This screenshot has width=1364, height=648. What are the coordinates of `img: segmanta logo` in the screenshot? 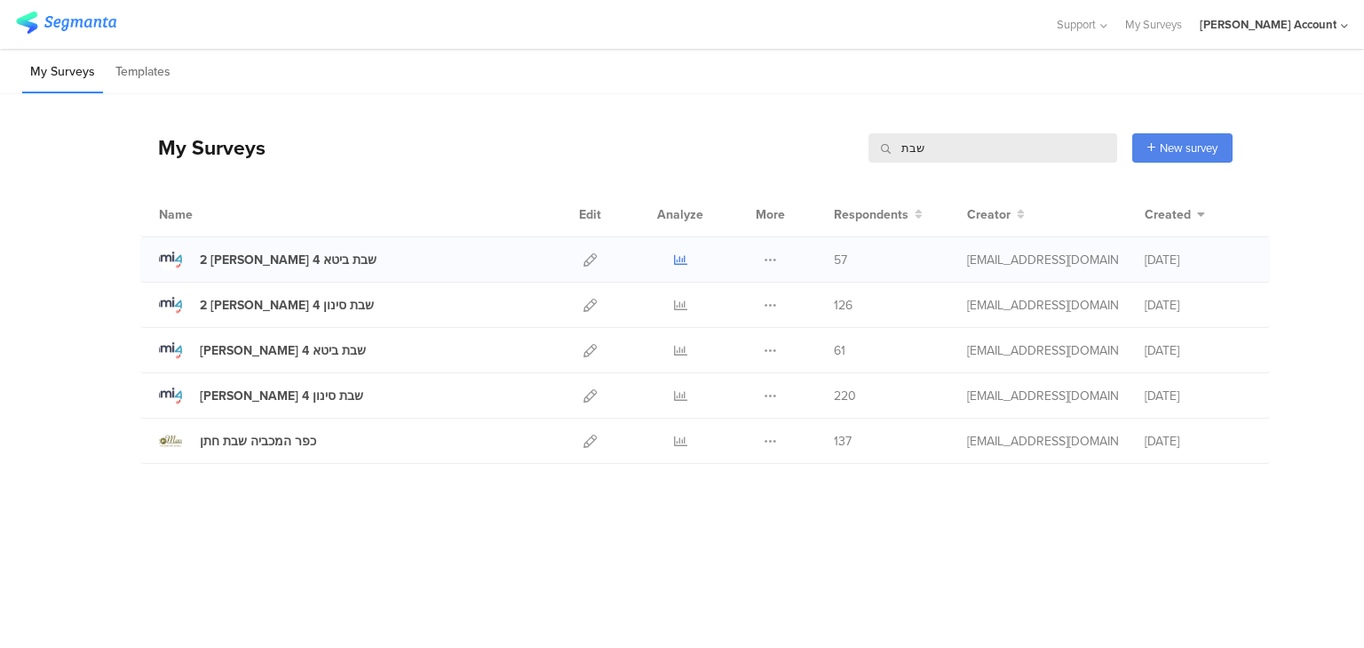 It's located at (66, 22).